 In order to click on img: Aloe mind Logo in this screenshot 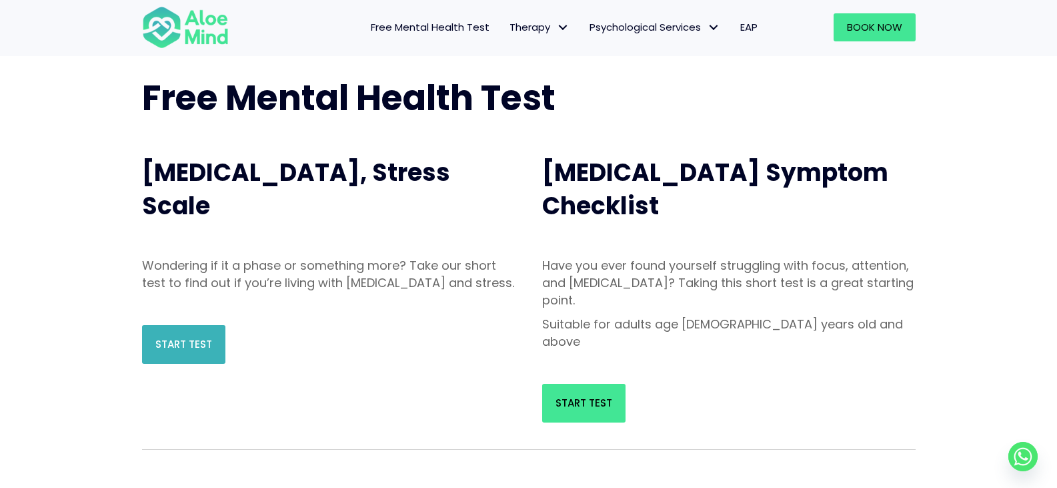, I will do `click(185, 27)`.